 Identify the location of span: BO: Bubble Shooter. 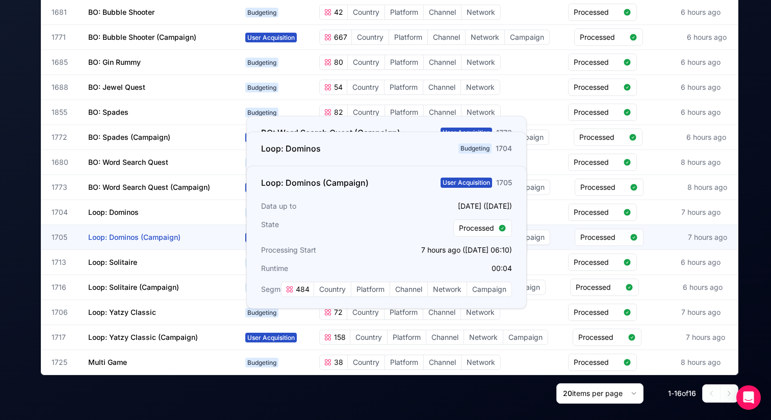
(121, 12).